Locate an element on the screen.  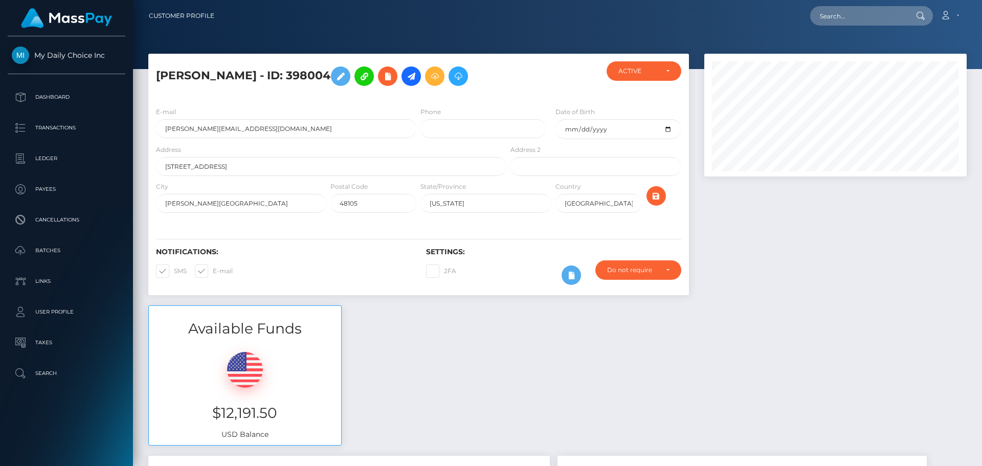
h6: Settings: is located at coordinates (553, 252).